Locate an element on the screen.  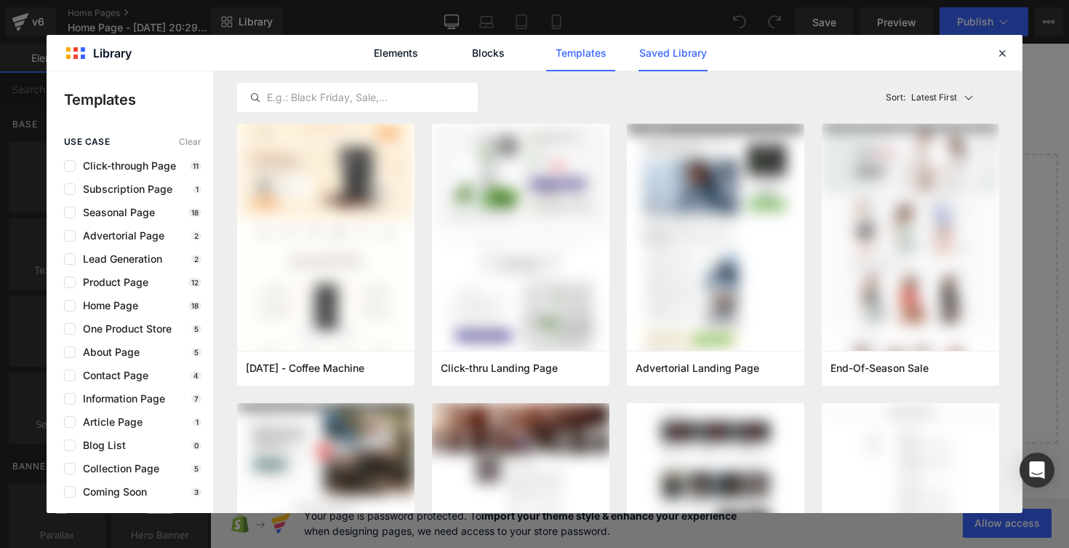
a: Blocks is located at coordinates (488, 53).